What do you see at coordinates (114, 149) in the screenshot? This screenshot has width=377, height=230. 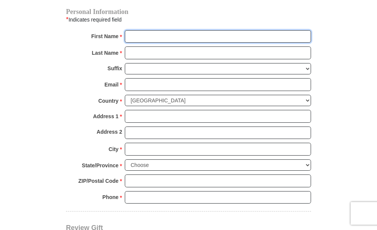 I see `strong: City` at bounding box center [114, 149].